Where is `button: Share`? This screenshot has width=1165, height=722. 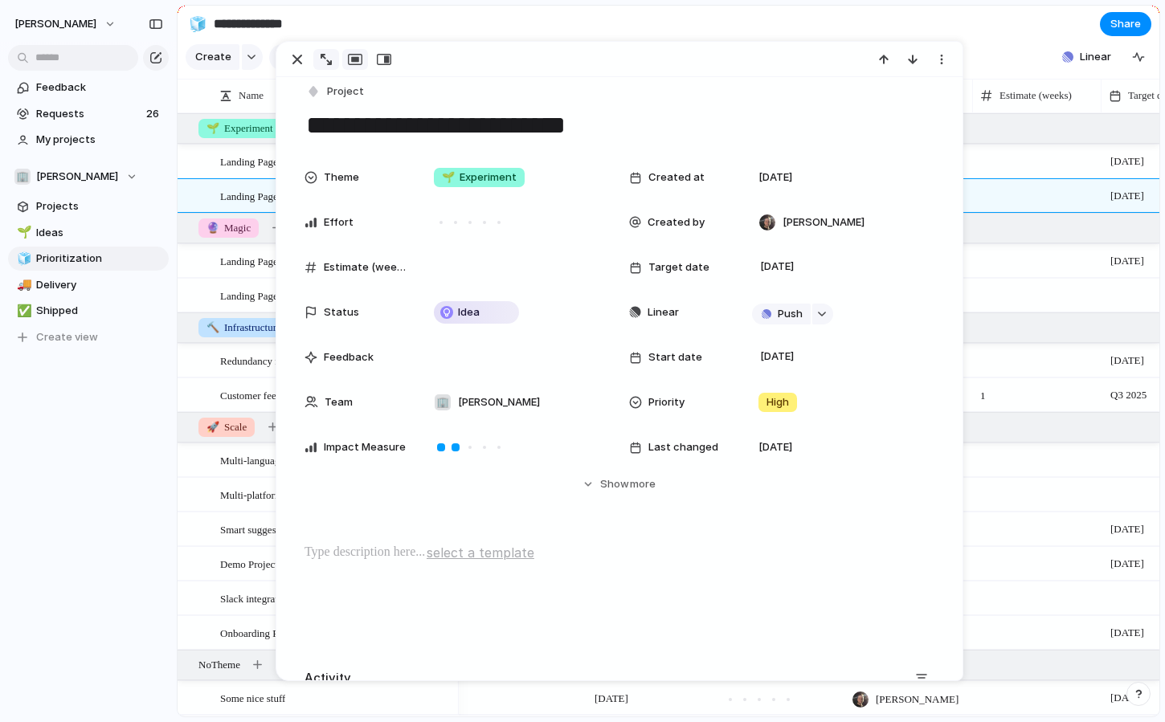
button: Share is located at coordinates (1125, 24).